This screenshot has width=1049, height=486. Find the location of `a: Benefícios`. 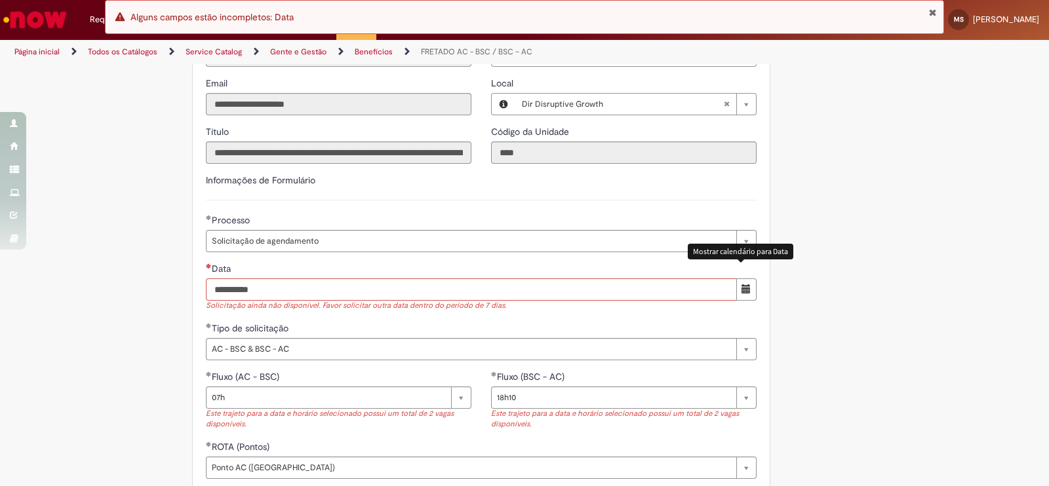

a: Benefícios is located at coordinates (374, 52).